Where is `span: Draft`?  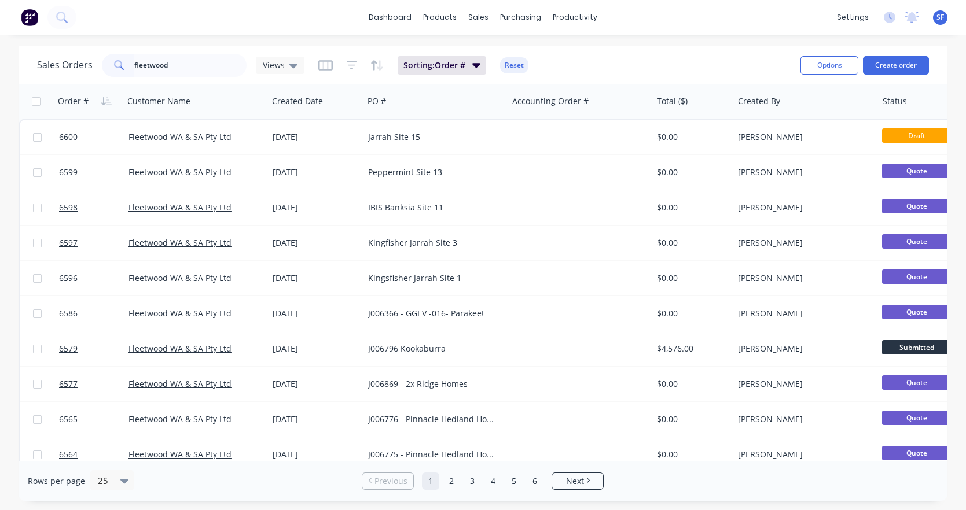
span: Draft is located at coordinates (917, 135).